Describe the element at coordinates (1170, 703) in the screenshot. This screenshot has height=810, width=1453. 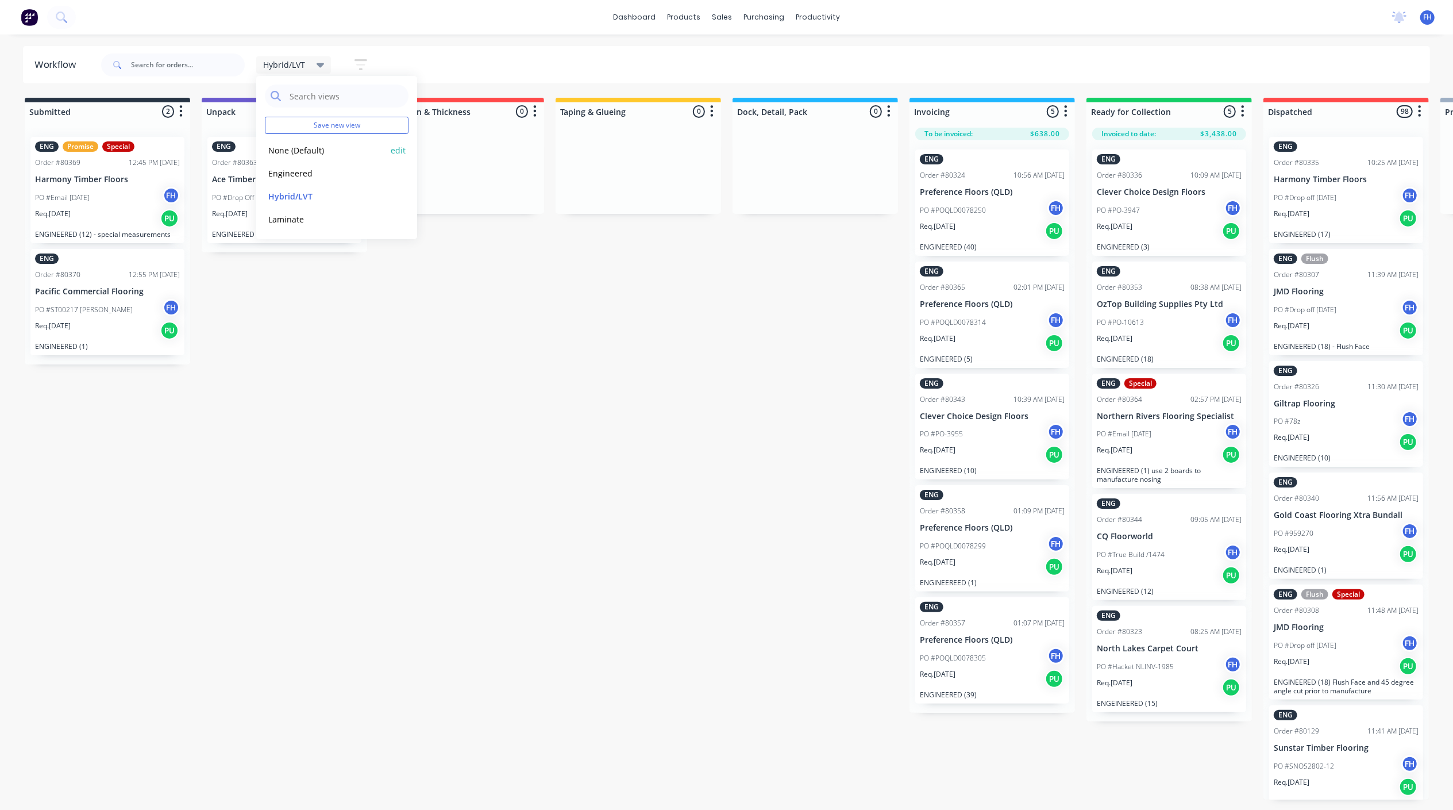
I see `p: ENGEINEERED (15)` at that location.